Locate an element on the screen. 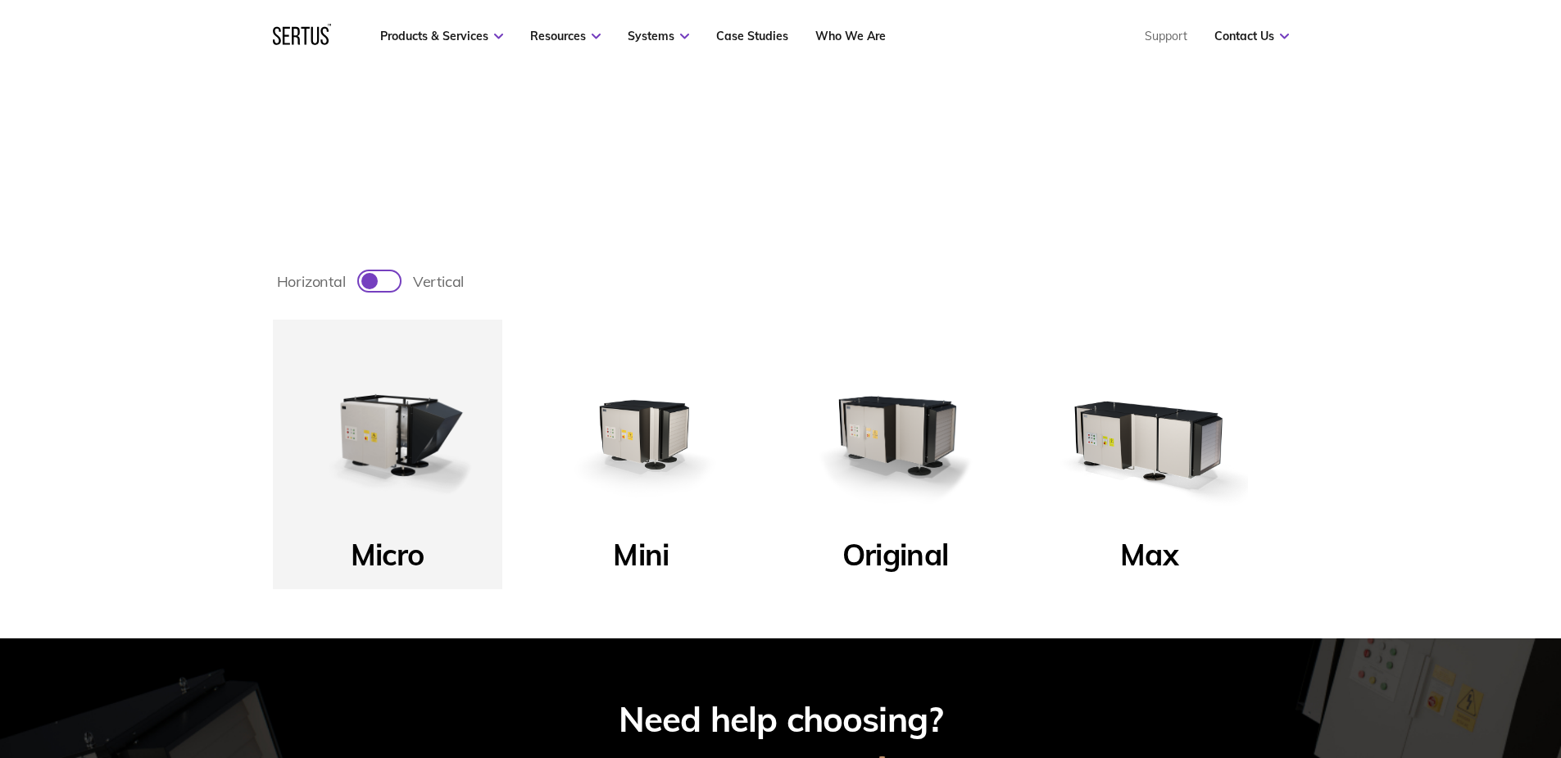  a: Products & Services is located at coordinates (442, 36).